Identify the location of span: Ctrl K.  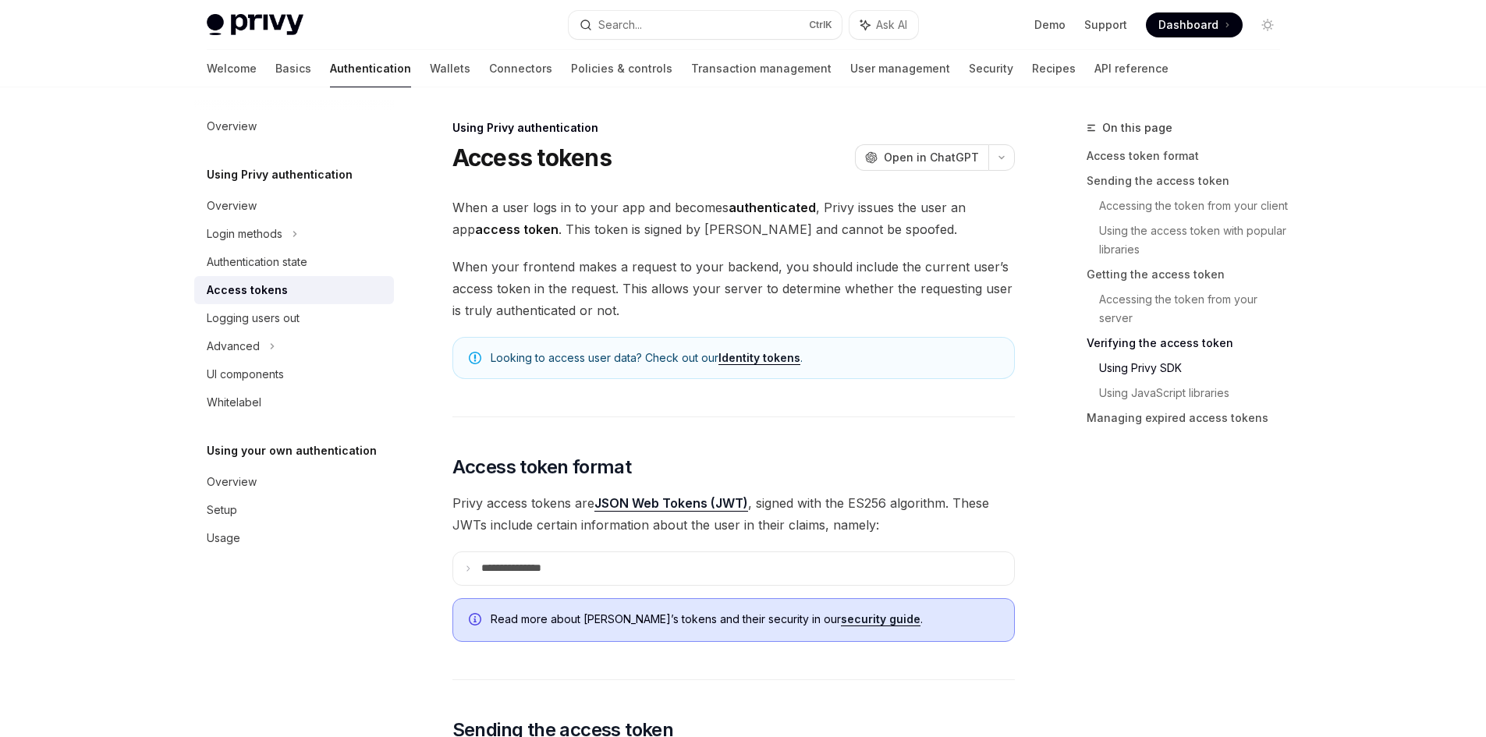
(820, 25).